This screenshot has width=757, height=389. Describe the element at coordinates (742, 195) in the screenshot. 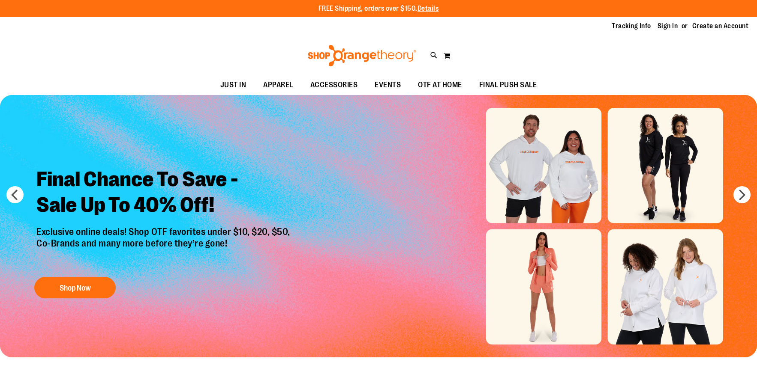

I see `button: next` at that location.